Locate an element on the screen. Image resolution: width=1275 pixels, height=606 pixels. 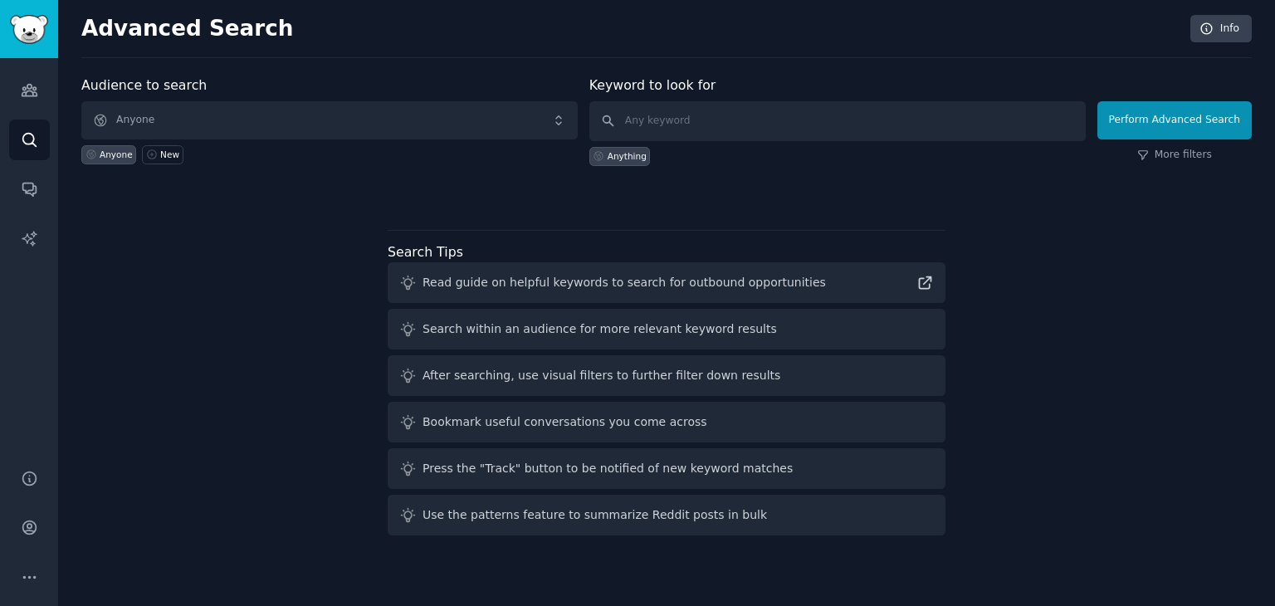
a: New is located at coordinates (162, 154).